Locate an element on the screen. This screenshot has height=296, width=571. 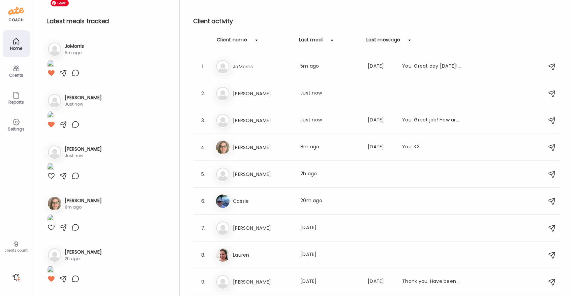
div: You: Great job! How are you finding the app? is located at coordinates (432, 121).